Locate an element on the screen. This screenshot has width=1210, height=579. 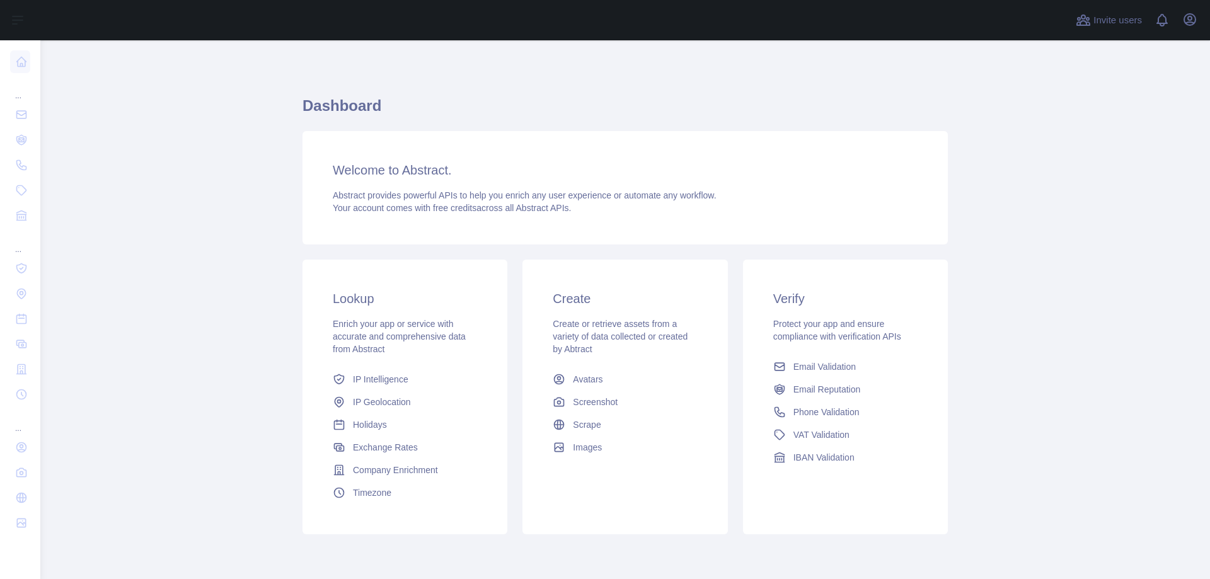
span: Exchange Rates is located at coordinates (385, 447).